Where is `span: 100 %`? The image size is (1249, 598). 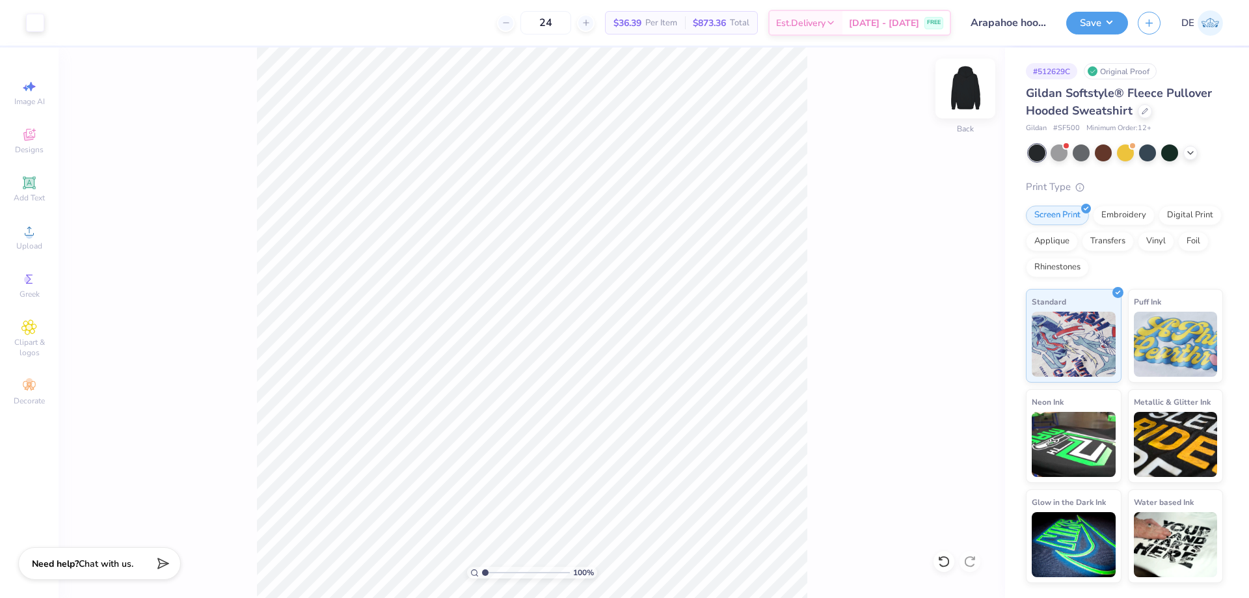
span: 100 % is located at coordinates (584, 573).